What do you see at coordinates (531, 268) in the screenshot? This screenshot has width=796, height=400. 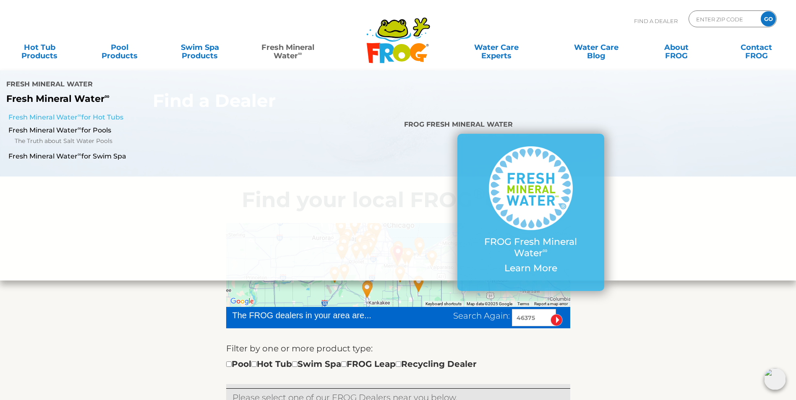 I see `p: Learn More` at bounding box center [531, 268].